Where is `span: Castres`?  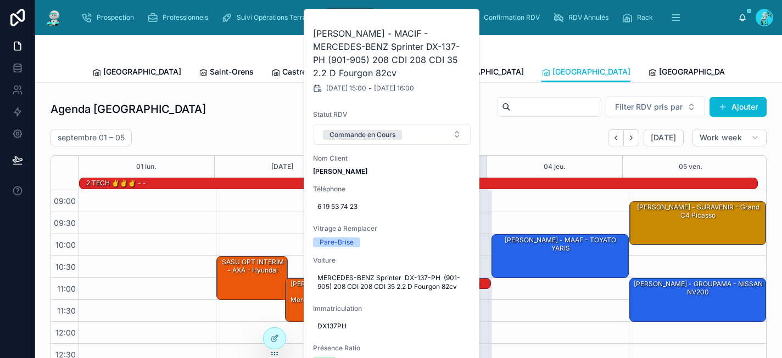
span: Castres is located at coordinates (296, 72).